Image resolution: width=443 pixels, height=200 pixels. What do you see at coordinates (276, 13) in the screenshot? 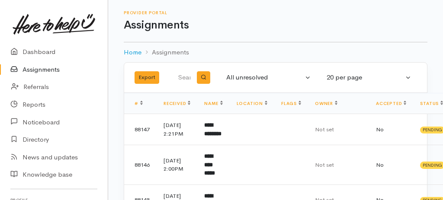
I see `h6: Provider Portal` at bounding box center [276, 13].